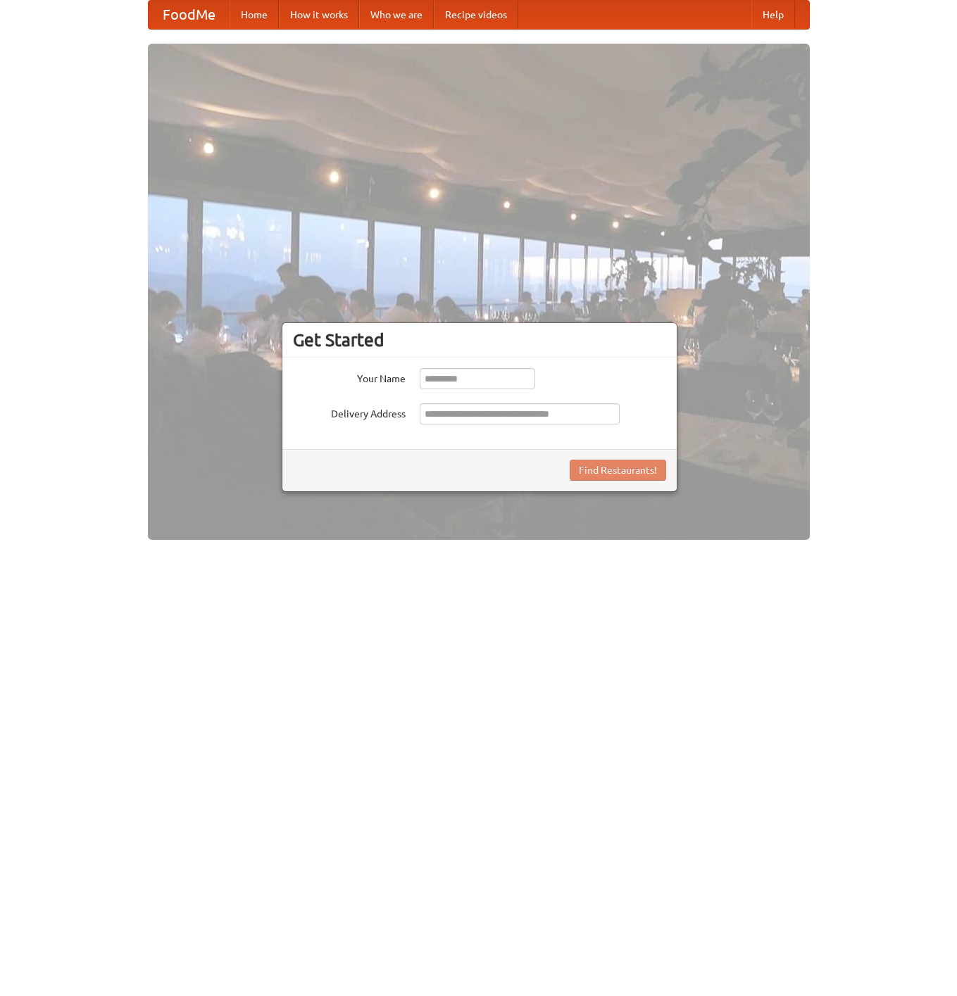  I want to click on a: Who we are, so click(396, 15).